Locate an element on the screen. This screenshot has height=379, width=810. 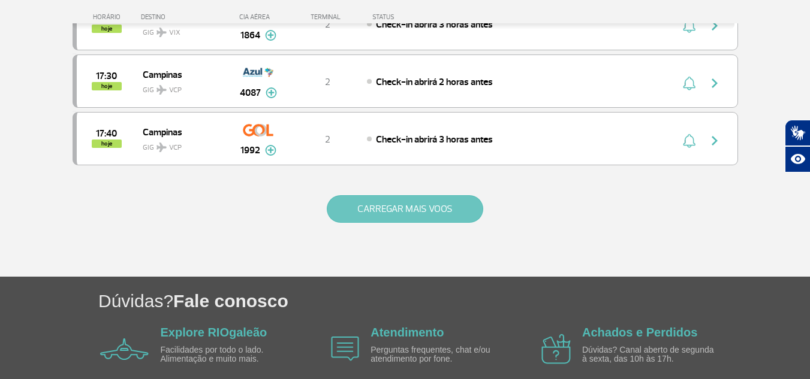
div: STATUS is located at coordinates (415, 17).